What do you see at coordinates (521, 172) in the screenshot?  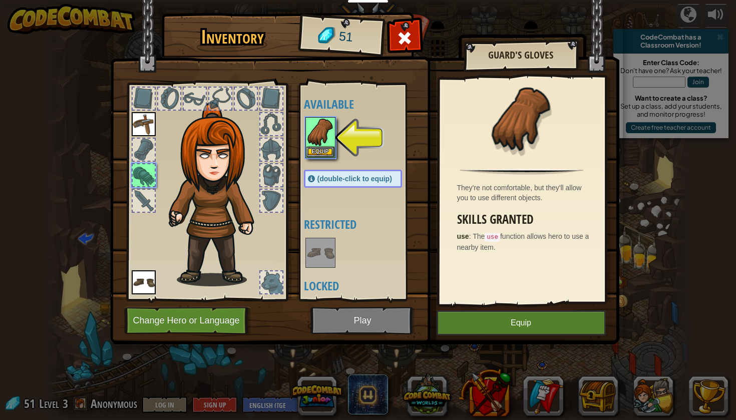 I see `img: hr.png` at bounding box center [521, 172].